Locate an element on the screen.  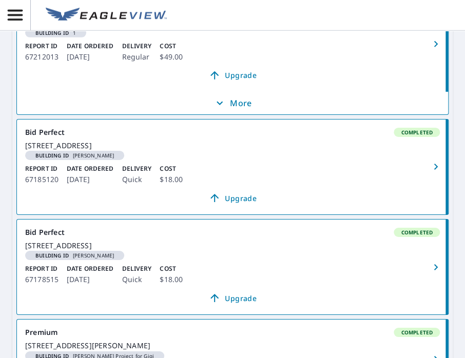
p: 67212013 is located at coordinates (42, 57).